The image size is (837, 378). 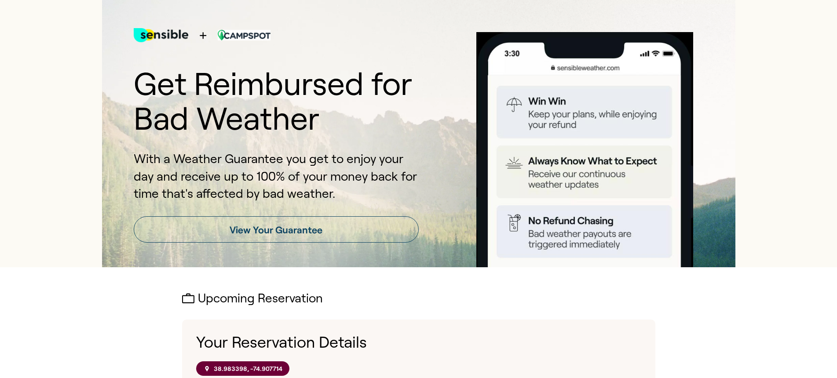 I want to click on a: View Your Guarantee, so click(x=276, y=230).